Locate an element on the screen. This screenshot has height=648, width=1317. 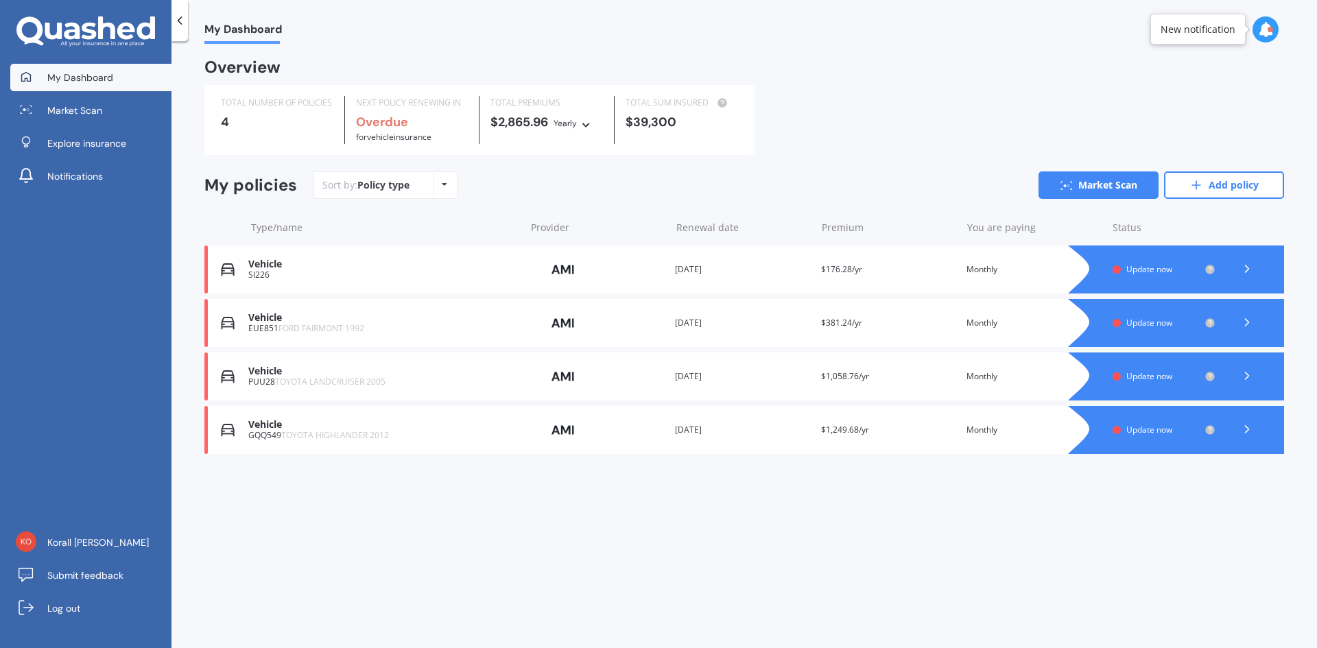
div: PUU28 is located at coordinates (383, 382).